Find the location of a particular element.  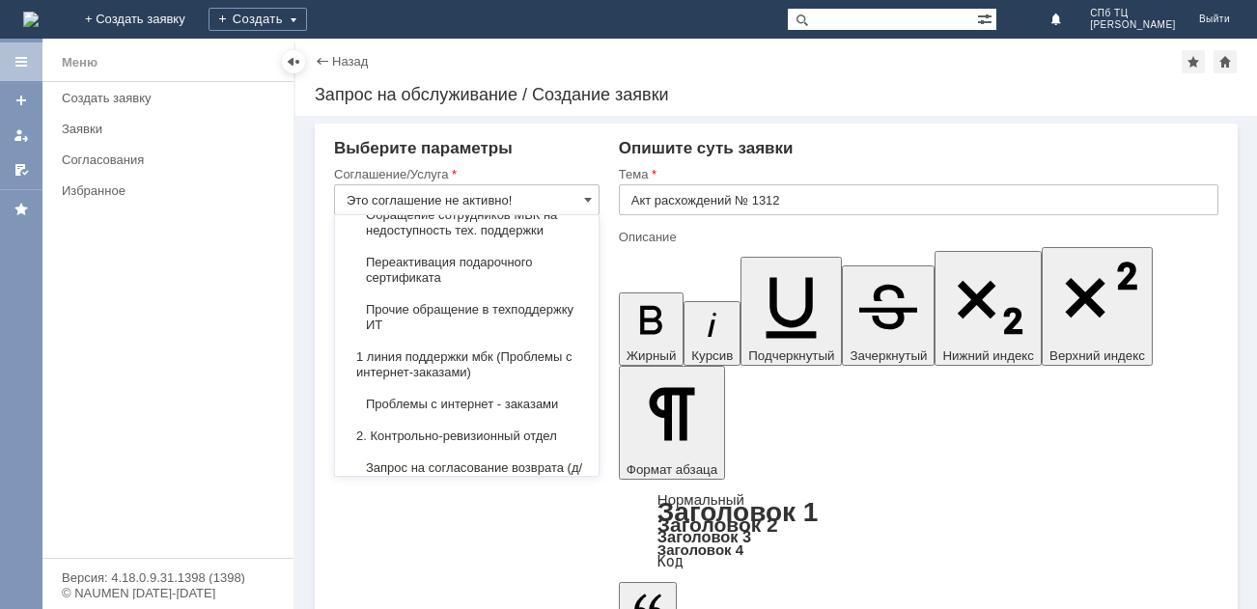

span: Зачеркнутый is located at coordinates (888, 355).